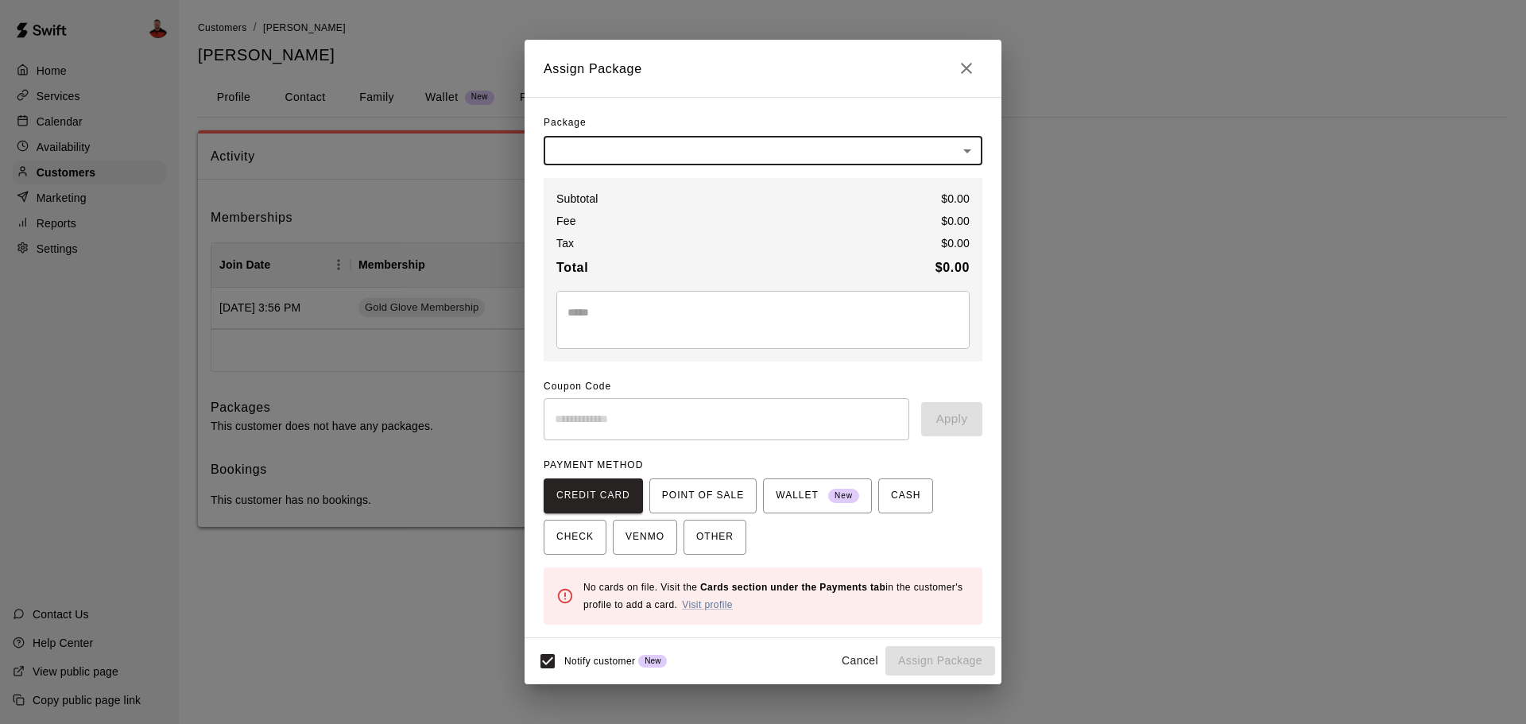  I want to click on button: OTHER, so click(714, 537).